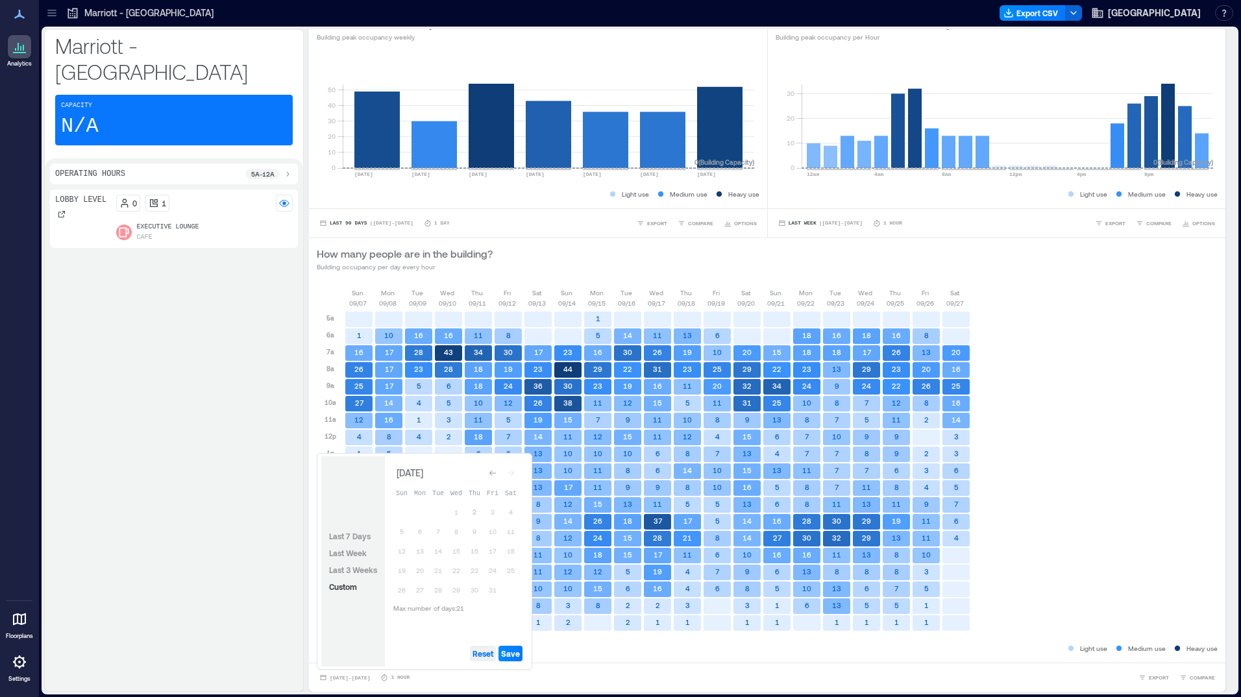  Describe the element at coordinates (700, 223) in the screenshot. I see `span: COMPARE` at that location.